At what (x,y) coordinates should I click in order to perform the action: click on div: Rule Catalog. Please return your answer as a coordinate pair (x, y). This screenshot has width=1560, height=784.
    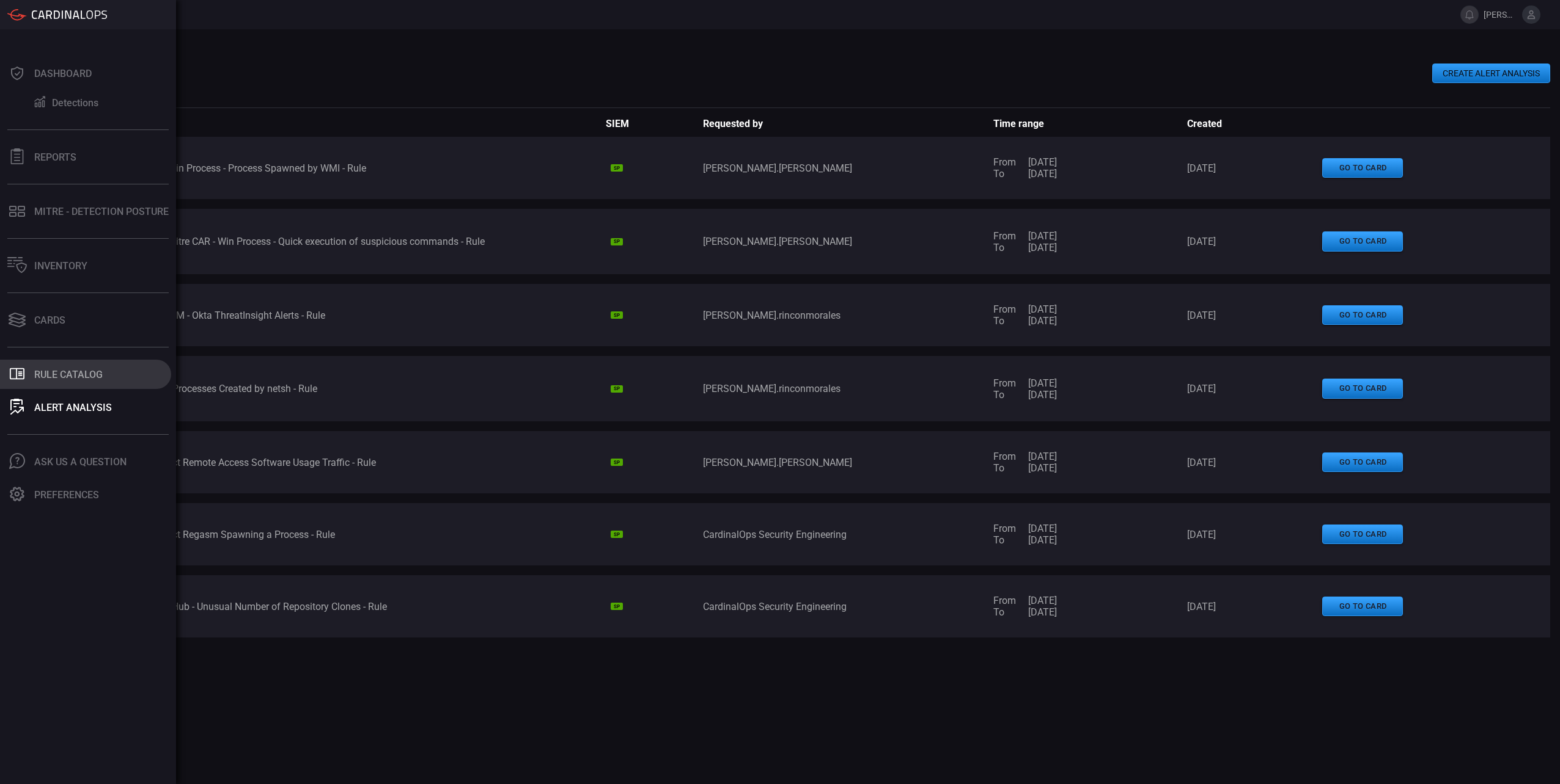
    Looking at the image, I should click on (69, 374).